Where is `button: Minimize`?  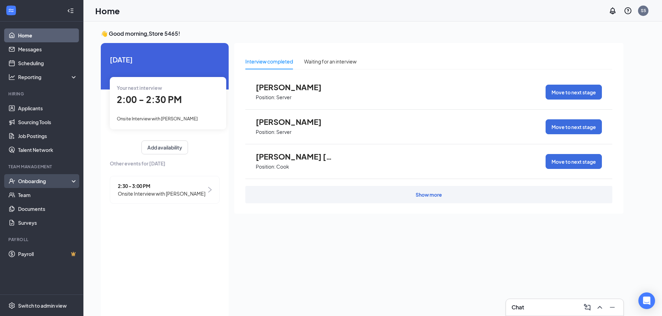
button: Minimize is located at coordinates (612, 308).